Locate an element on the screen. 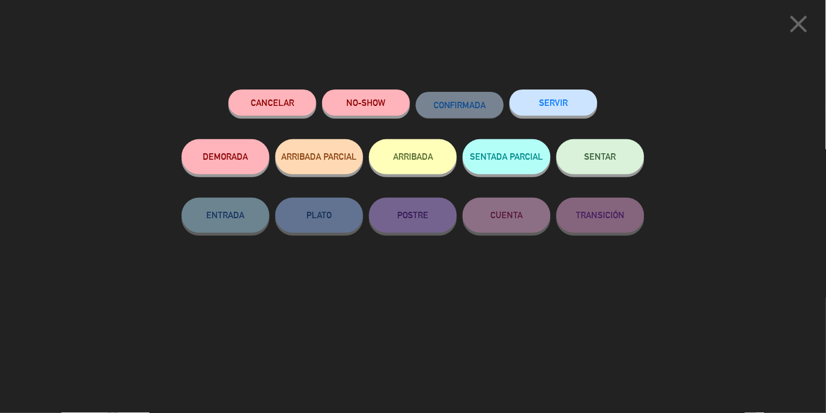 This screenshot has height=413, width=826. button: CUENTA is located at coordinates (507, 216).